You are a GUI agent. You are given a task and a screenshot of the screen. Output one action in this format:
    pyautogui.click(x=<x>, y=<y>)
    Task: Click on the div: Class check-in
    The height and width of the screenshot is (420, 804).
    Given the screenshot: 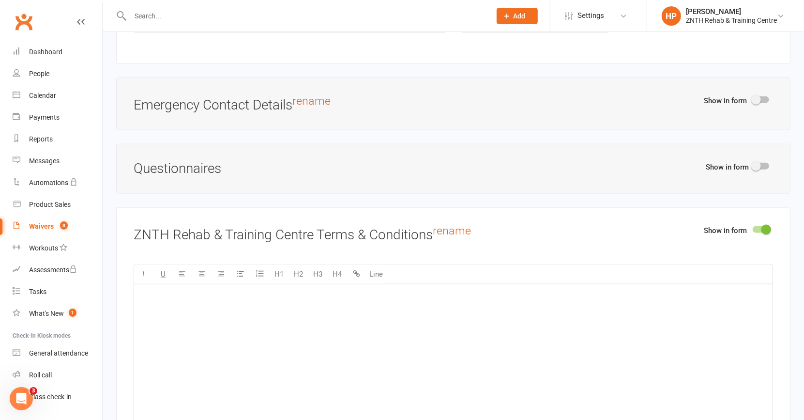 What is the action you would take?
    pyautogui.click(x=50, y=396)
    